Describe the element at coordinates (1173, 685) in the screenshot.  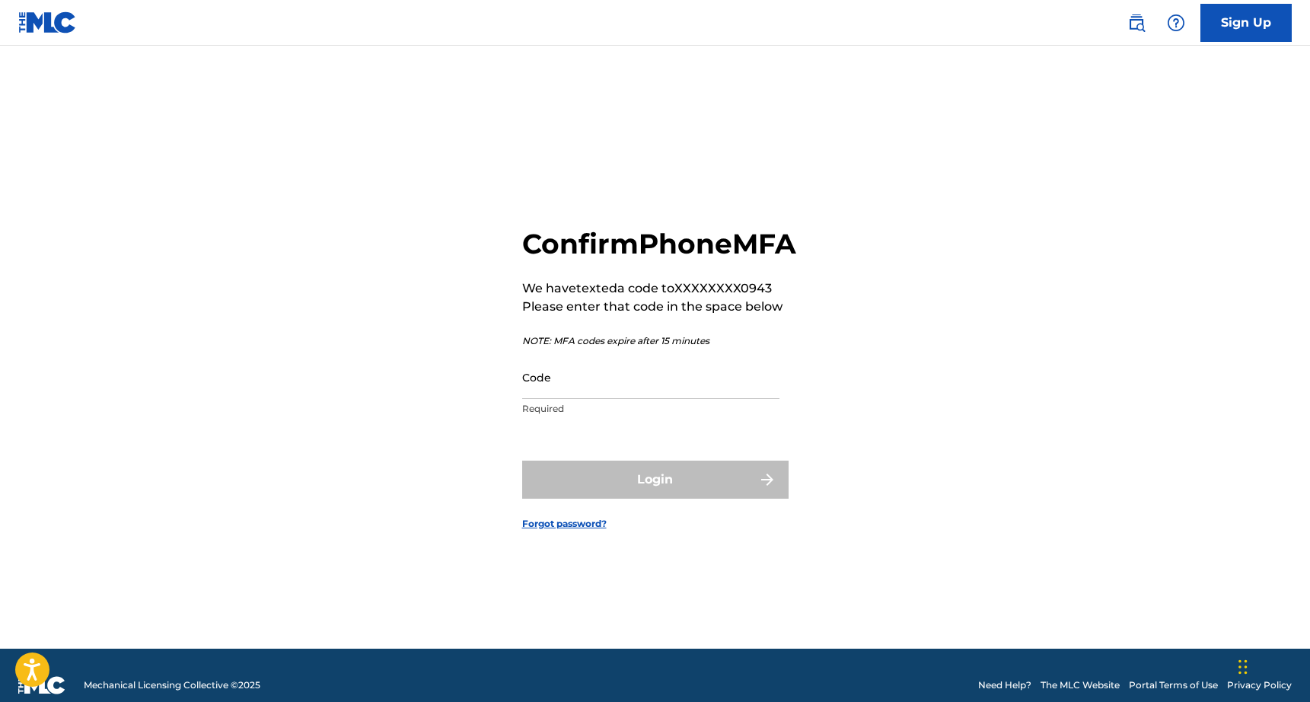
I see `a: Portal Terms of Use` at that location.